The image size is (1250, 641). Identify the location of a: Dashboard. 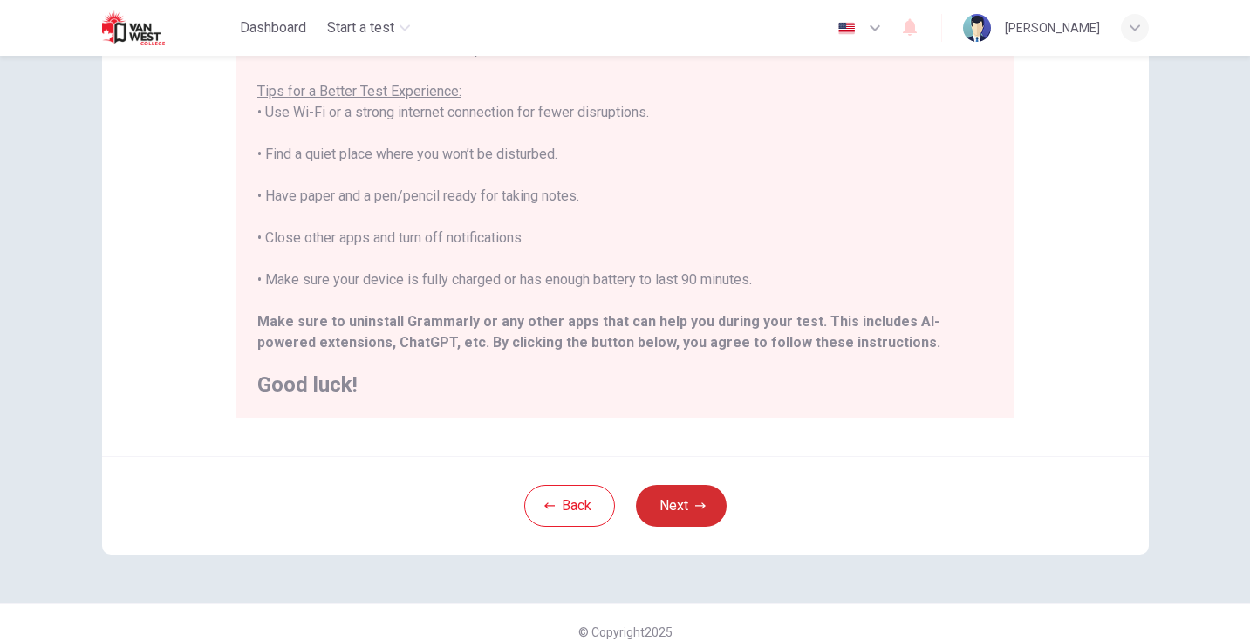
(273, 28).